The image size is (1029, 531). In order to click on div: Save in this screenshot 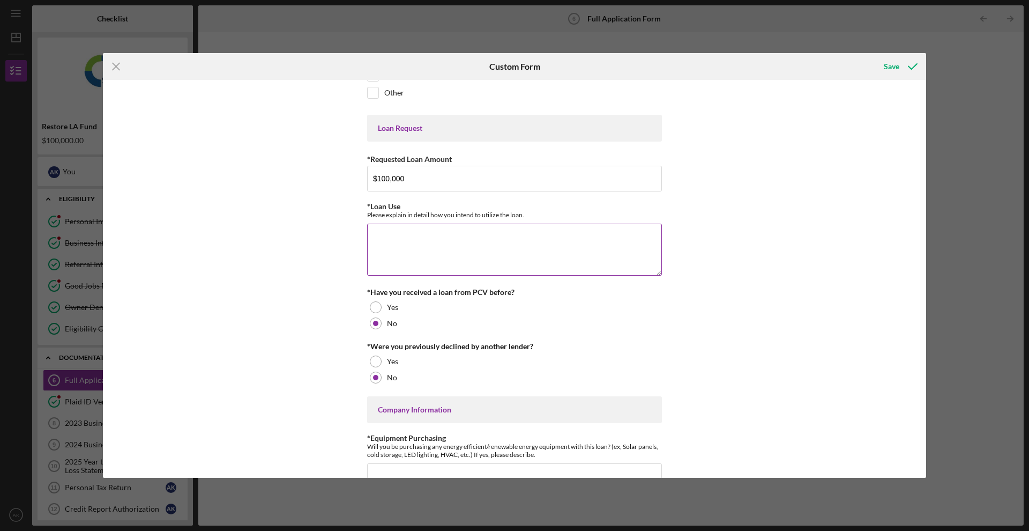, I will do `click(891, 66)`.